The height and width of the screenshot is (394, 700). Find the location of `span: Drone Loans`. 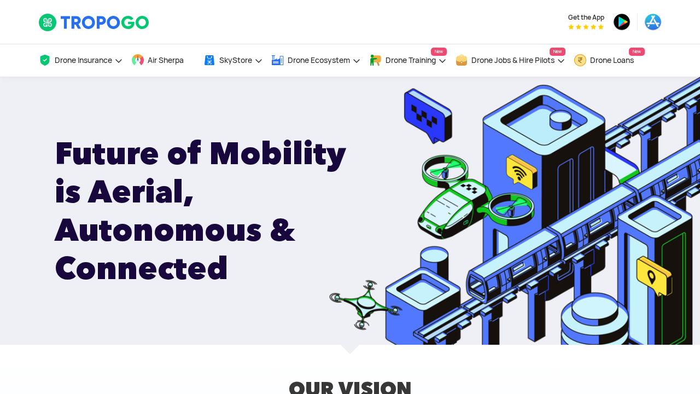

span: Drone Loans is located at coordinates (612, 60).